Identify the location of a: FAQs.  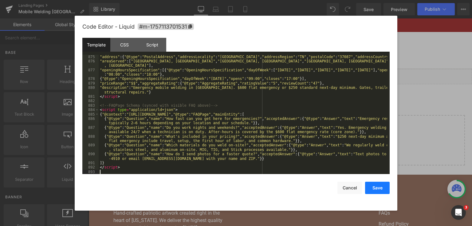
(324, 195).